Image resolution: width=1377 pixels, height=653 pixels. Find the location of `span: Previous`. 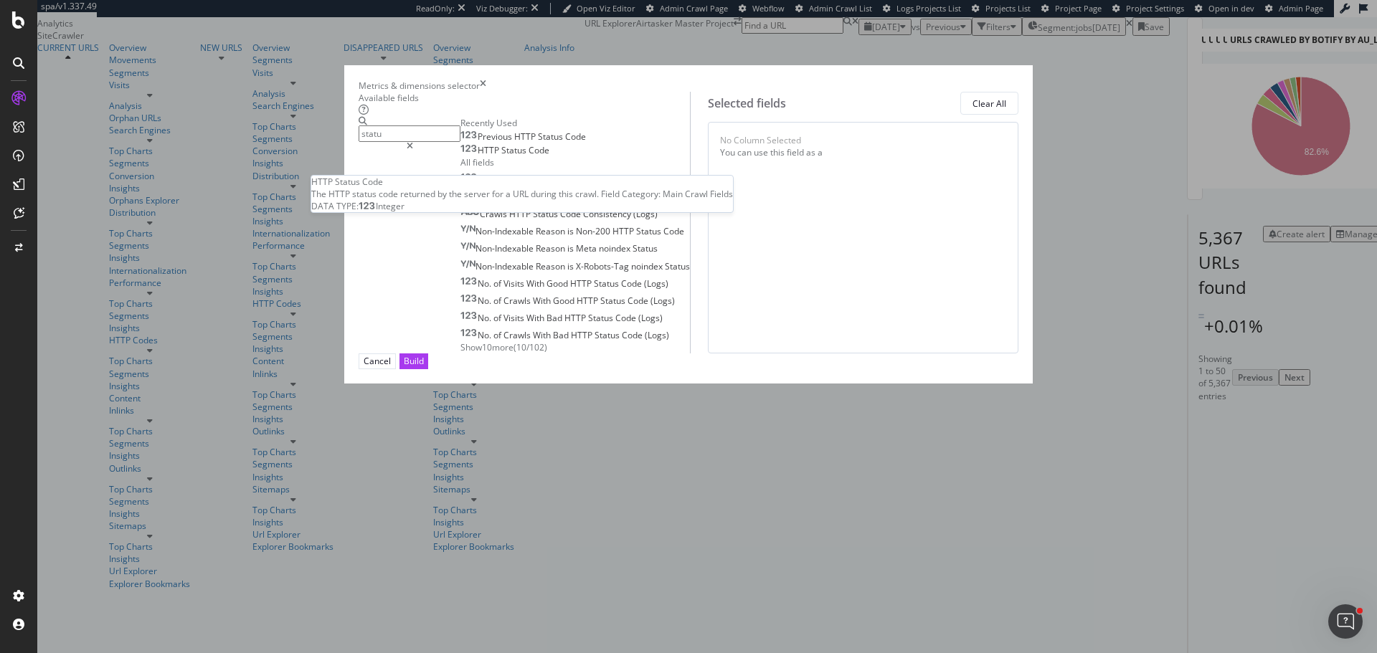

span: Previous is located at coordinates (495, 136).